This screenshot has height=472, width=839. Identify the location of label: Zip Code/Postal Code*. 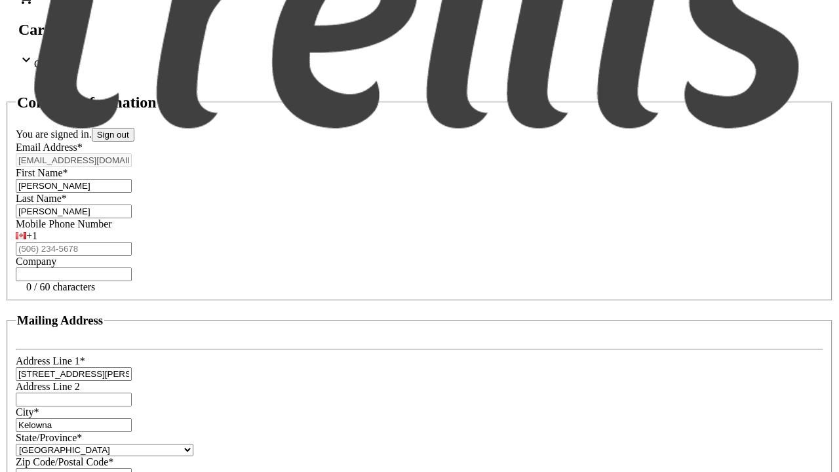
(64, 462).